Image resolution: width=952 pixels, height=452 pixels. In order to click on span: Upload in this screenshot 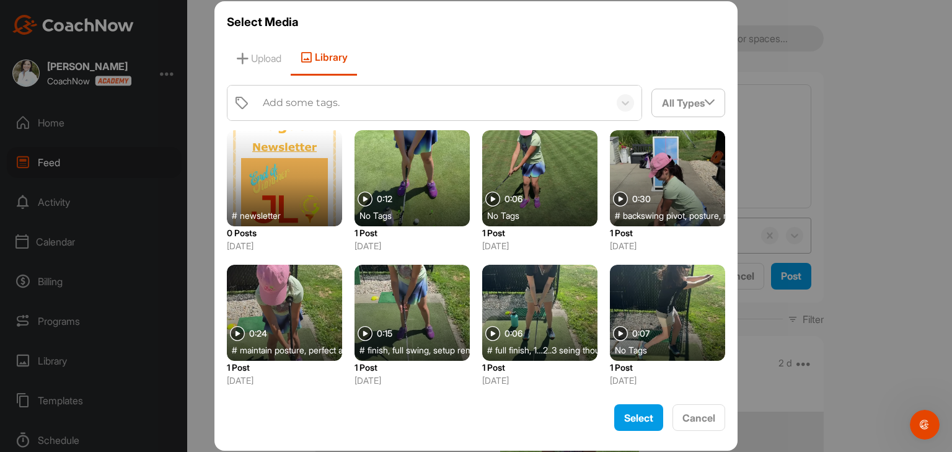, I will do `click(259, 58)`.